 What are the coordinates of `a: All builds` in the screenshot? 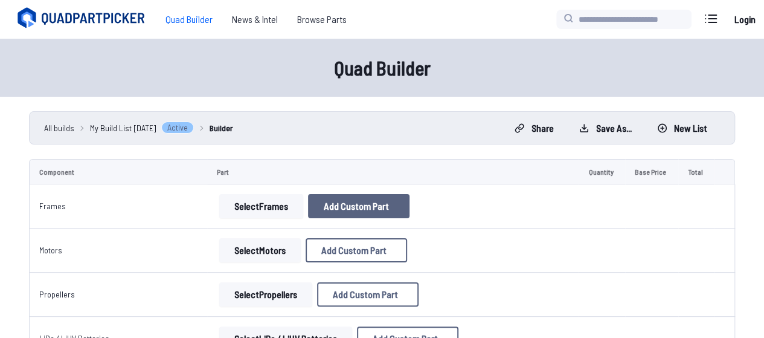 It's located at (59, 128).